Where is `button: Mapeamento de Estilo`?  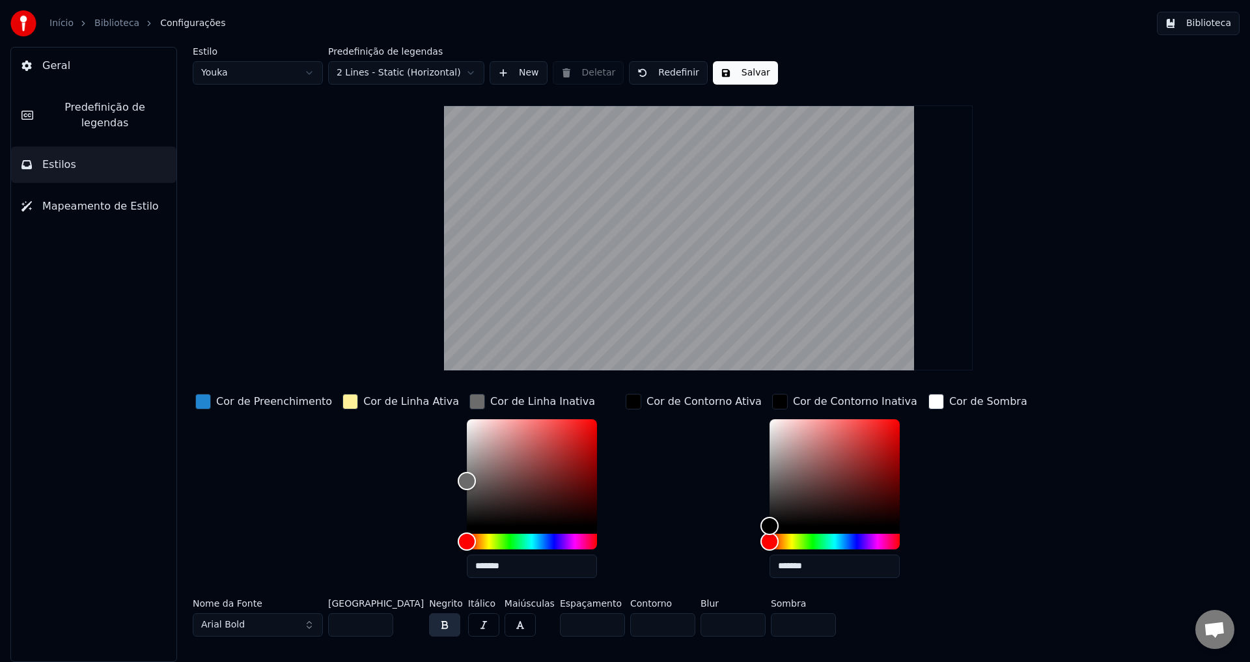
button: Mapeamento de Estilo is located at coordinates (94, 206).